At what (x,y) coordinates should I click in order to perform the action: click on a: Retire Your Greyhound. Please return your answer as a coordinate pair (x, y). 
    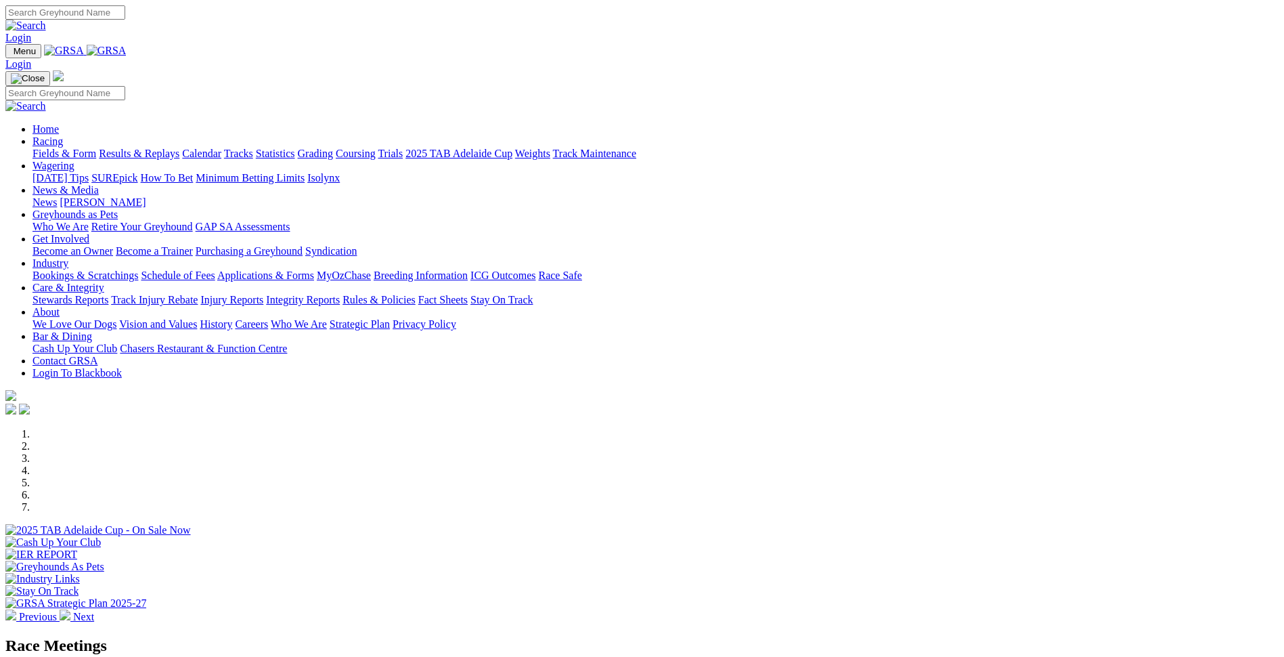
    Looking at the image, I should click on (142, 226).